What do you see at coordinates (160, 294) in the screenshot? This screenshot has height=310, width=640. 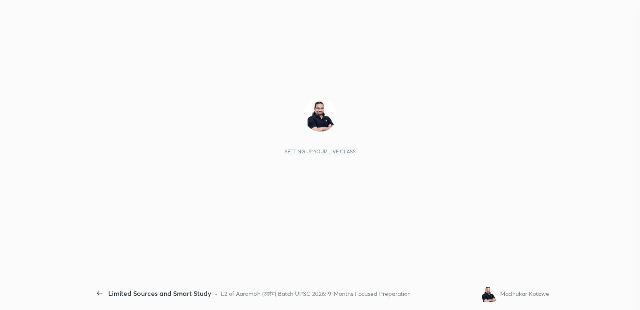 I see `div: Limited Sources and Smart Study` at bounding box center [160, 294].